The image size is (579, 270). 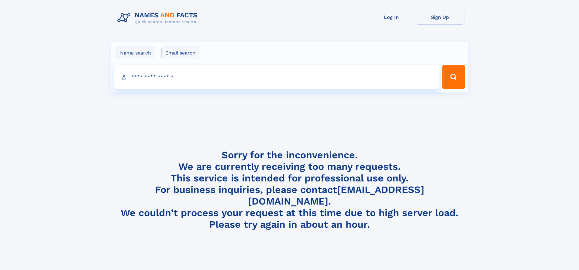 I want to click on img: Logo Names and Facts, so click(x=159, y=18).